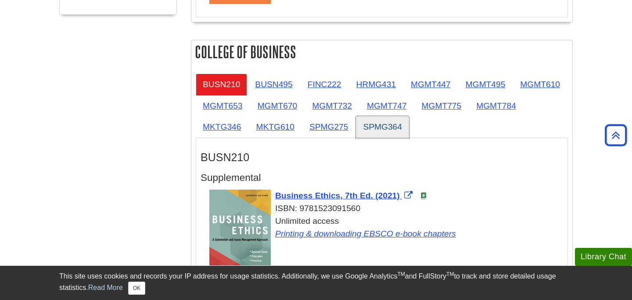  What do you see at coordinates (386, 209) in the screenshot?
I see `div: ISBN: 9781523091560` at bounding box center [386, 209].